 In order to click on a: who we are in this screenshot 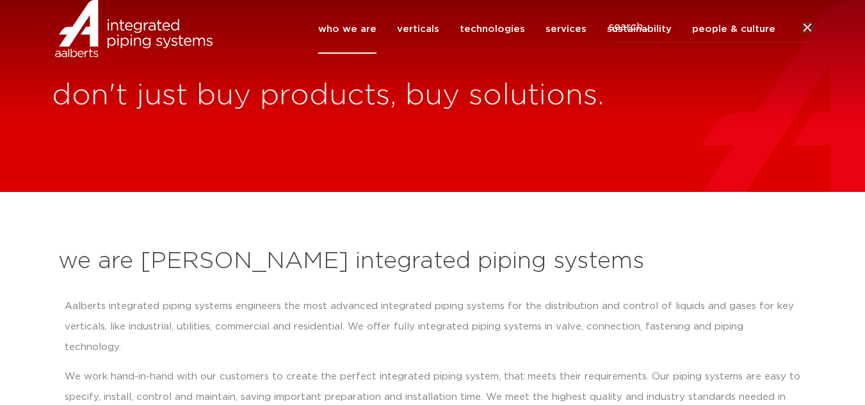, I will do `click(347, 29)`.